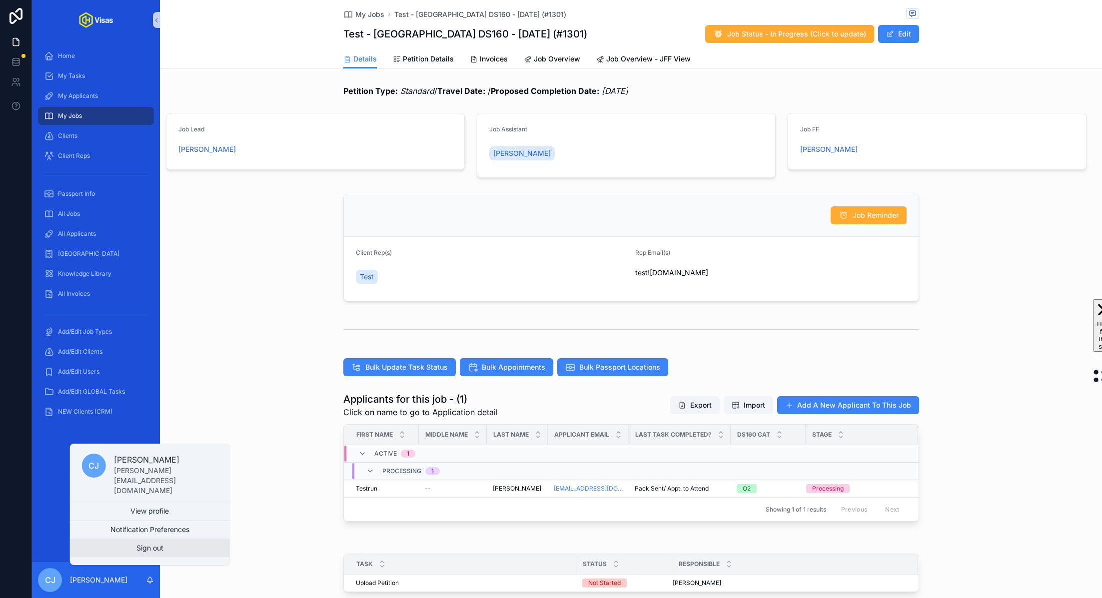 The image size is (1102, 598). Describe the element at coordinates (848, 405) in the screenshot. I see `button: Add A New Applicant To This Job` at that location.